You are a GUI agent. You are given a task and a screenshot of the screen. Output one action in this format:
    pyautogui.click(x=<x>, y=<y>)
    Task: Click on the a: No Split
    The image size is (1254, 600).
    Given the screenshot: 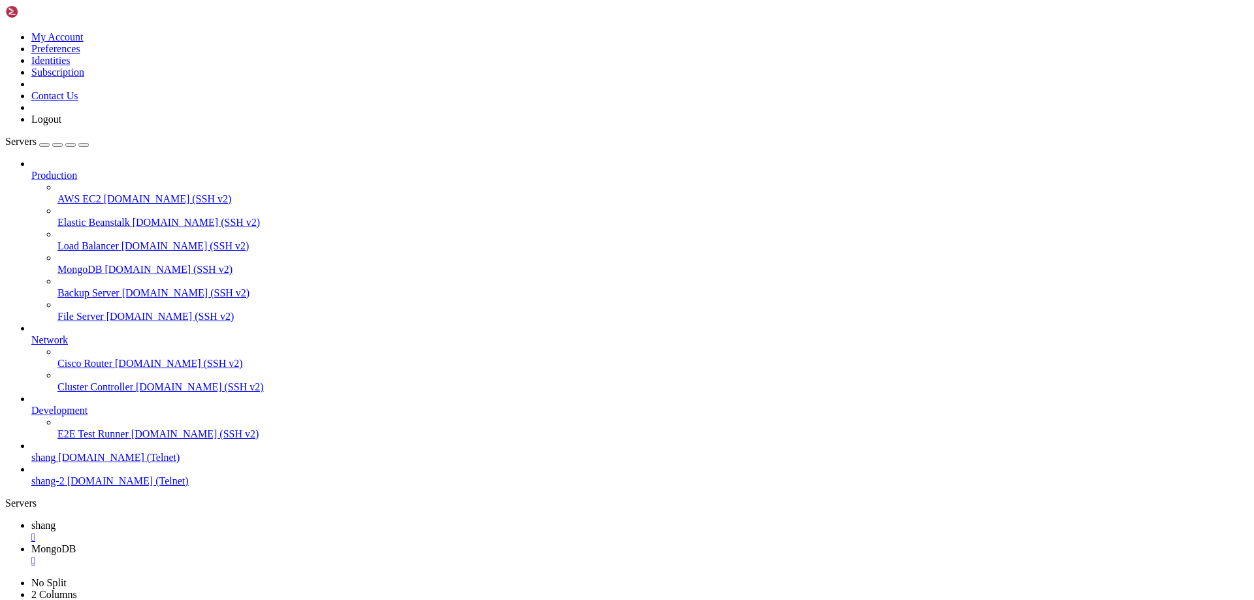 What is the action you would take?
    pyautogui.click(x=49, y=582)
    